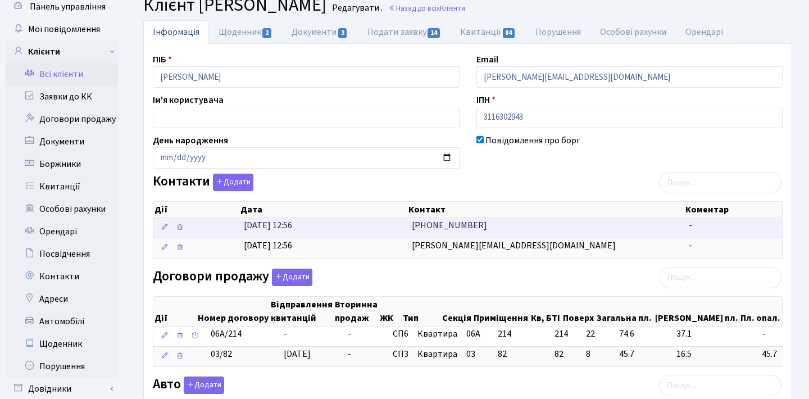 This screenshot has height=399, width=809. What do you see at coordinates (62, 276) in the screenshot?
I see `a: Контакти` at bounding box center [62, 276].